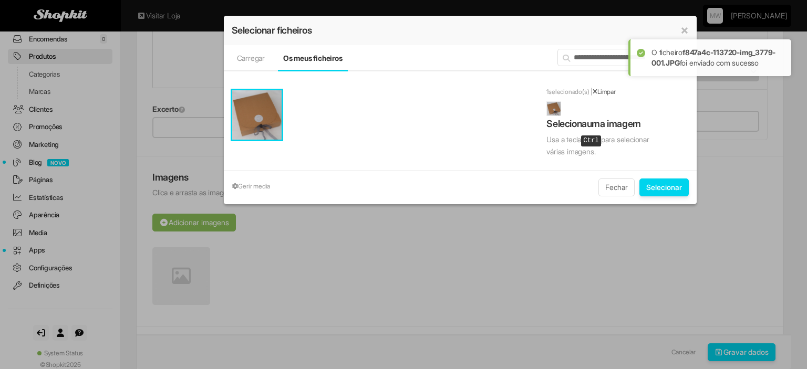 The width and height of the screenshot is (807, 369). I want to click on a: Limpar, so click(604, 91).